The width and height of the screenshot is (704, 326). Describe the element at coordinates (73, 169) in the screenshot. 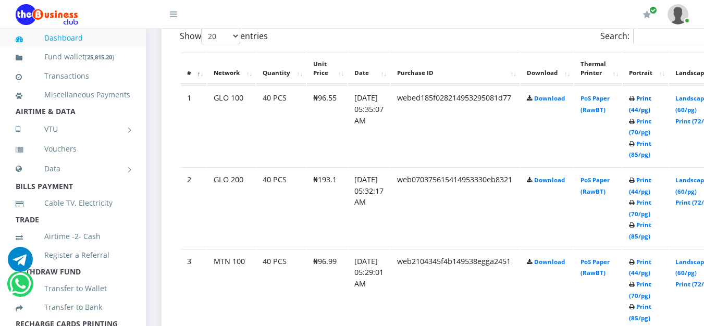

I see `a: Data` at that location.